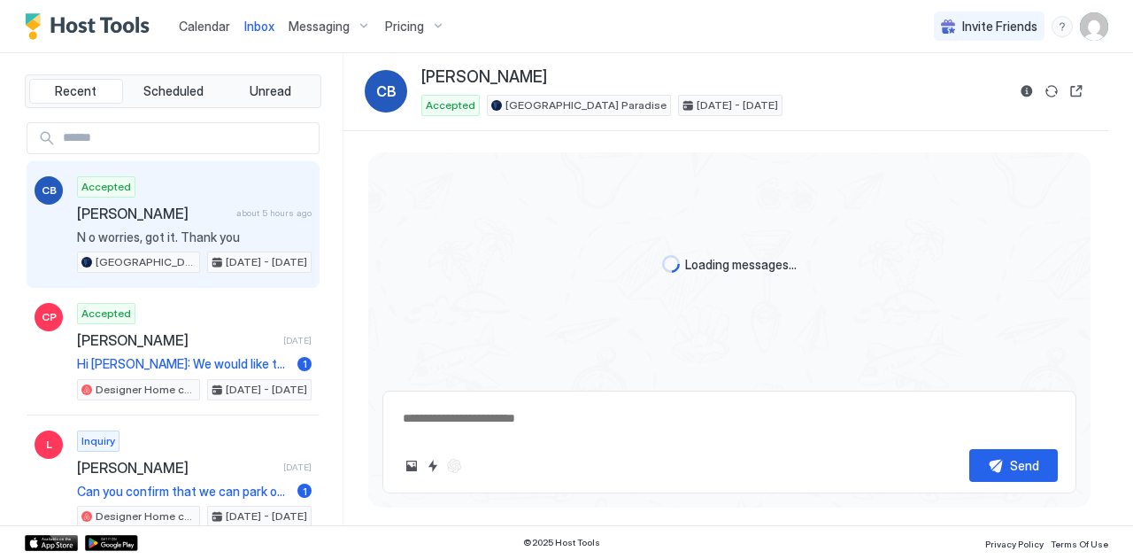 The width and height of the screenshot is (1133, 559). What do you see at coordinates (49, 444) in the screenshot?
I see `span: L` at bounding box center [49, 444].